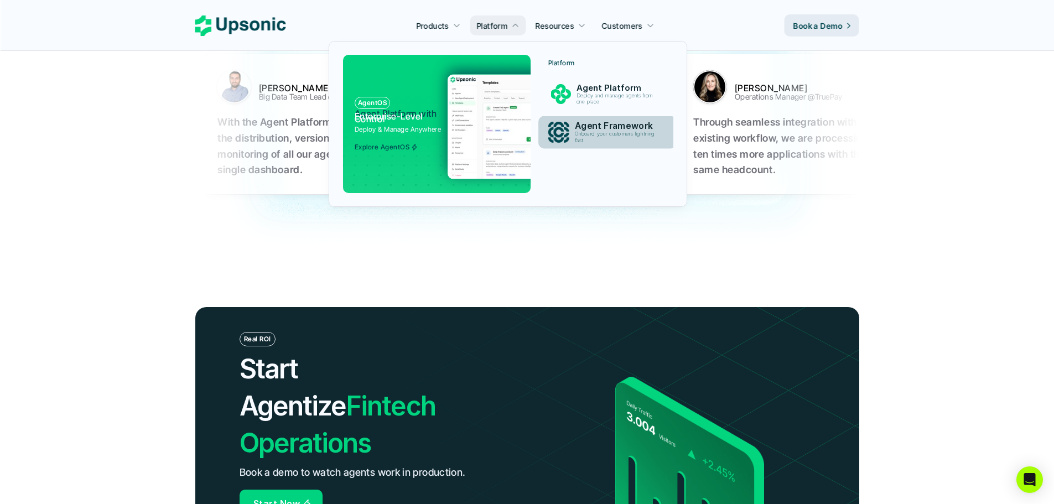 Image resolution: width=1054 pixels, height=504 pixels. What do you see at coordinates (1029, 480) in the screenshot?
I see `div: Open Intercom Messenger` at bounding box center [1029, 480].